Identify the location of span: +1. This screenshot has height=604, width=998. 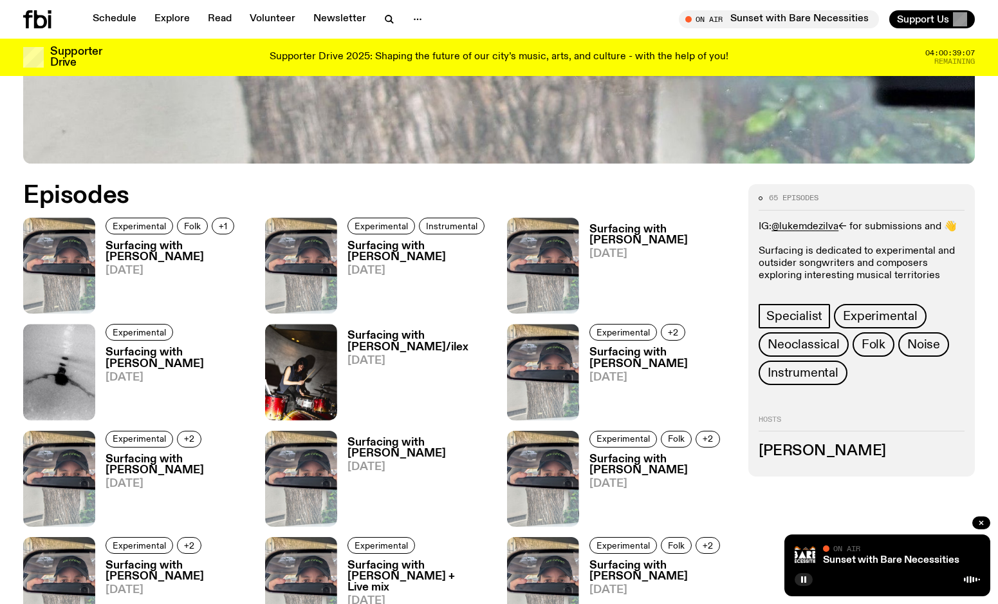
(223, 225).